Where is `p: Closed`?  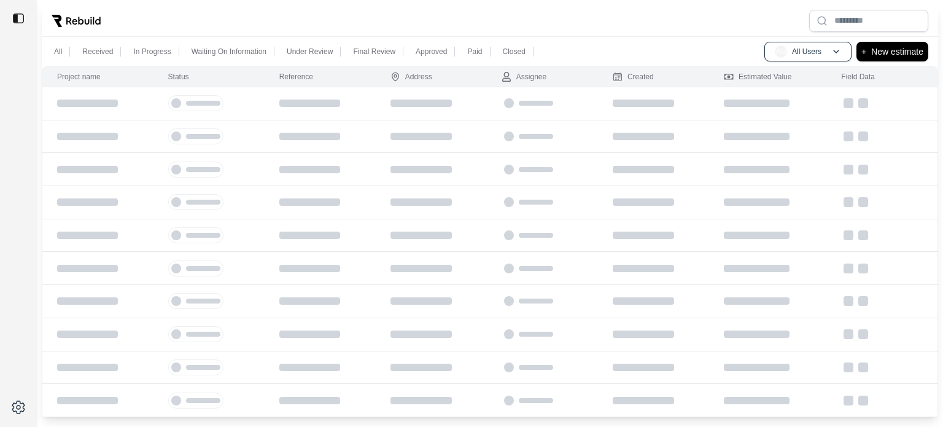 p: Closed is located at coordinates (514, 52).